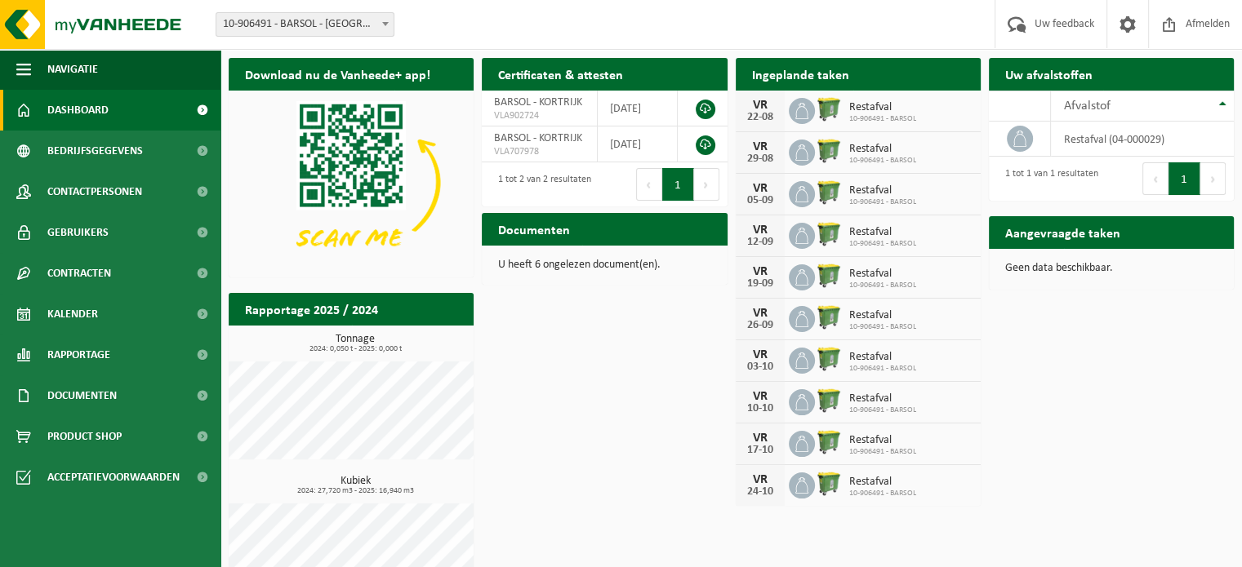 The height and width of the screenshot is (567, 1242). I want to click on a: Bekijk rapportage, so click(411, 341).